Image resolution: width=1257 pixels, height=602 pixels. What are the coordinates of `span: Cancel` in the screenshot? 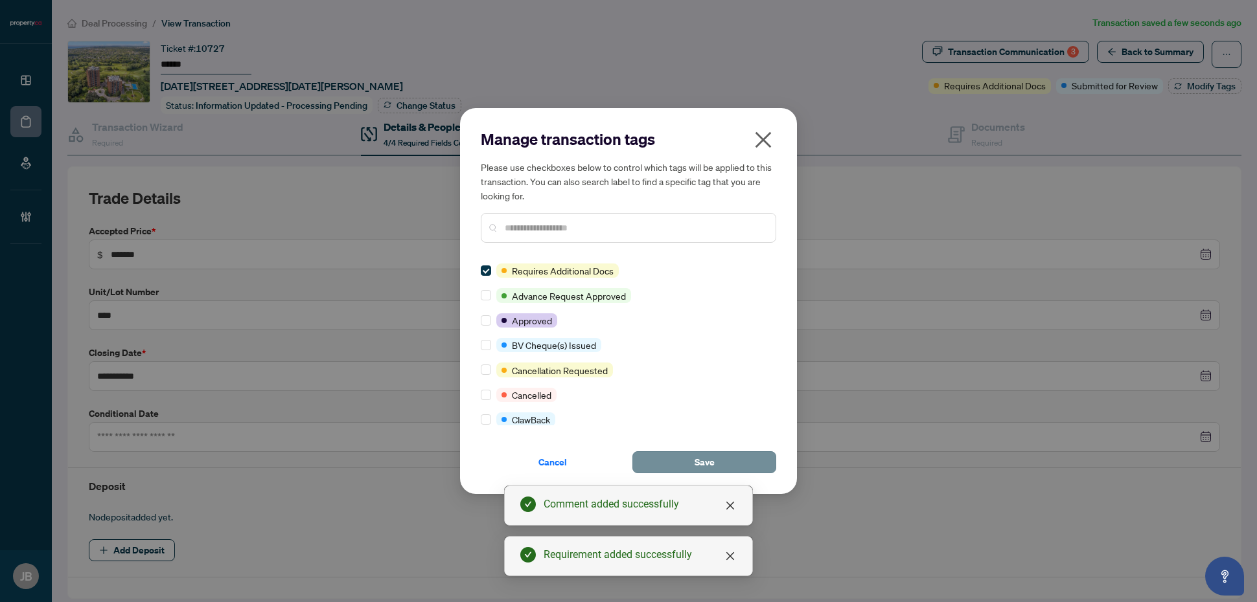 It's located at (553, 463).